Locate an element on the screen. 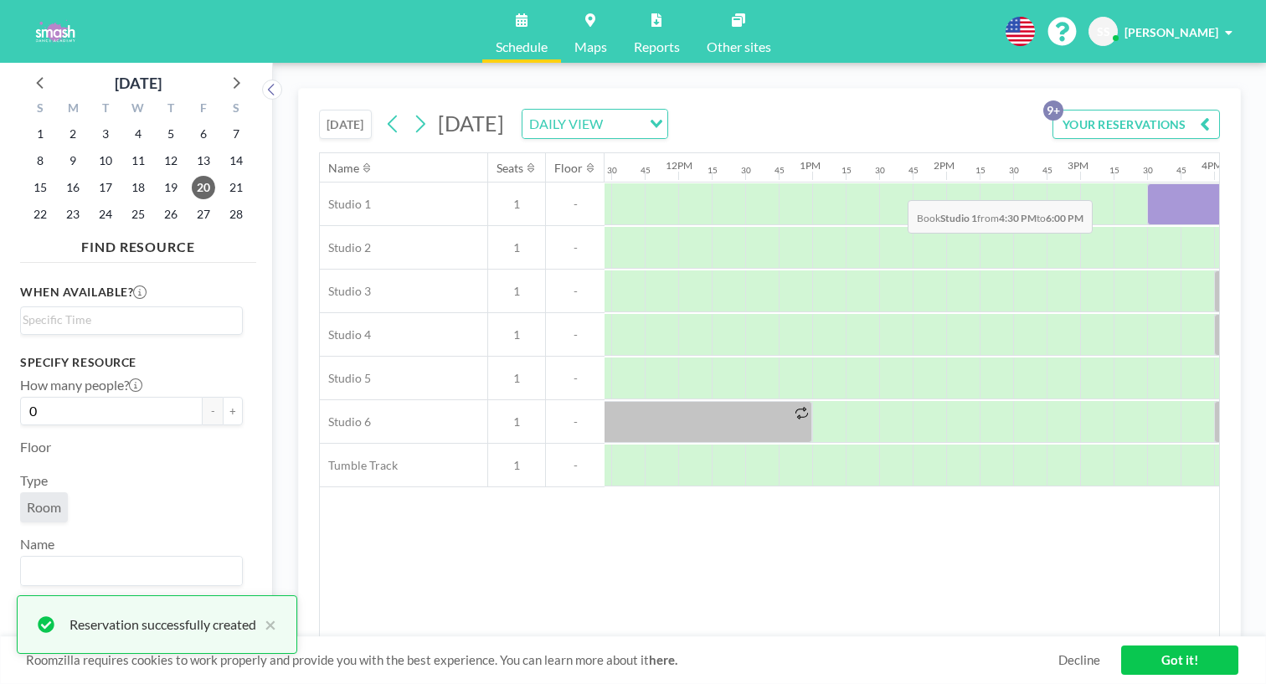  span: Book from to is located at coordinates (1000, 217).